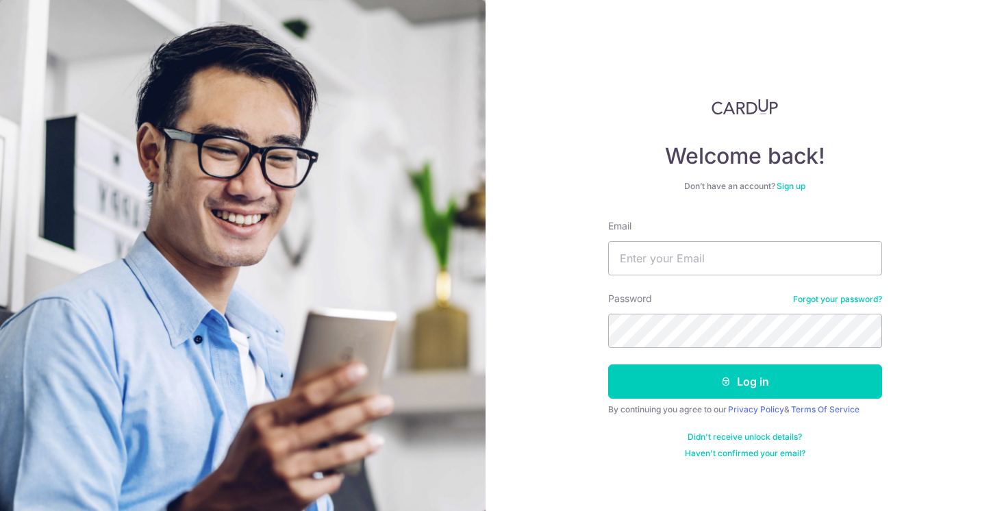 The image size is (1004, 511). I want to click on input: Enter your Email, so click(745, 258).